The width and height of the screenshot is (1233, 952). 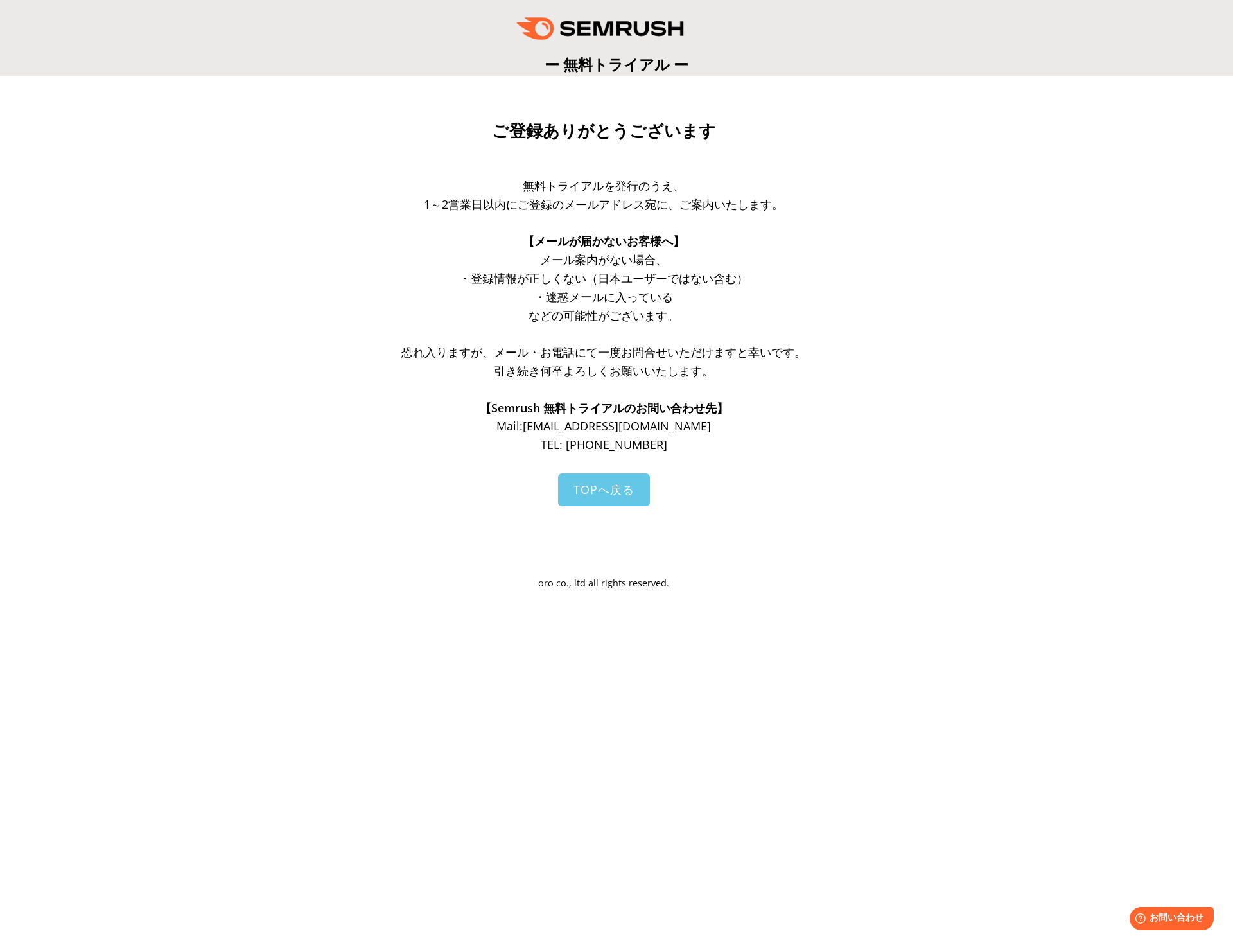 What do you see at coordinates (603, 315) in the screenshot?
I see `span: などの可能性がございます。` at bounding box center [603, 315].